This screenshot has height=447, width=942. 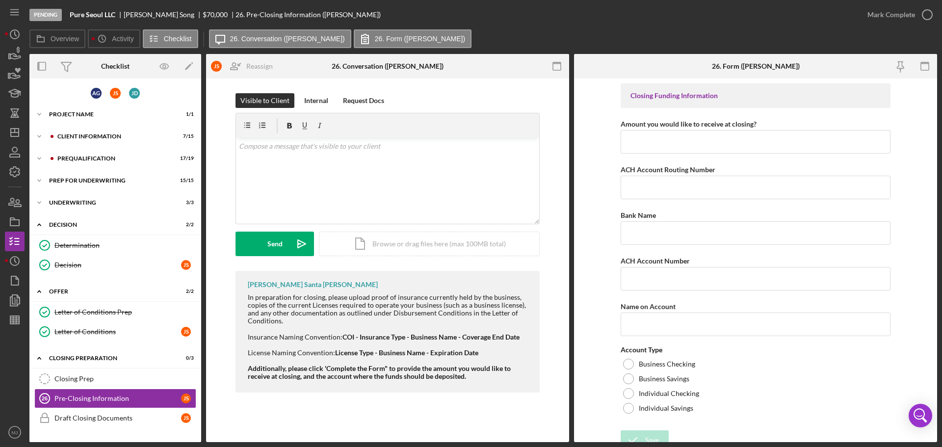 I want to click on div: 7 / 15, so click(x=185, y=136).